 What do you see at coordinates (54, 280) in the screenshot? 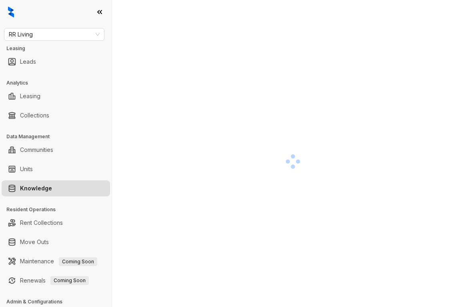
I see `a: RenewalsComing Soon` at bounding box center [54, 280].